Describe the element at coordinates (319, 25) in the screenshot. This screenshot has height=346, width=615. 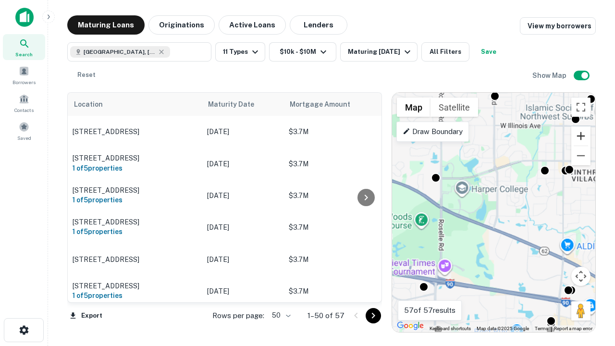
I see `button: Lenders` at that location.